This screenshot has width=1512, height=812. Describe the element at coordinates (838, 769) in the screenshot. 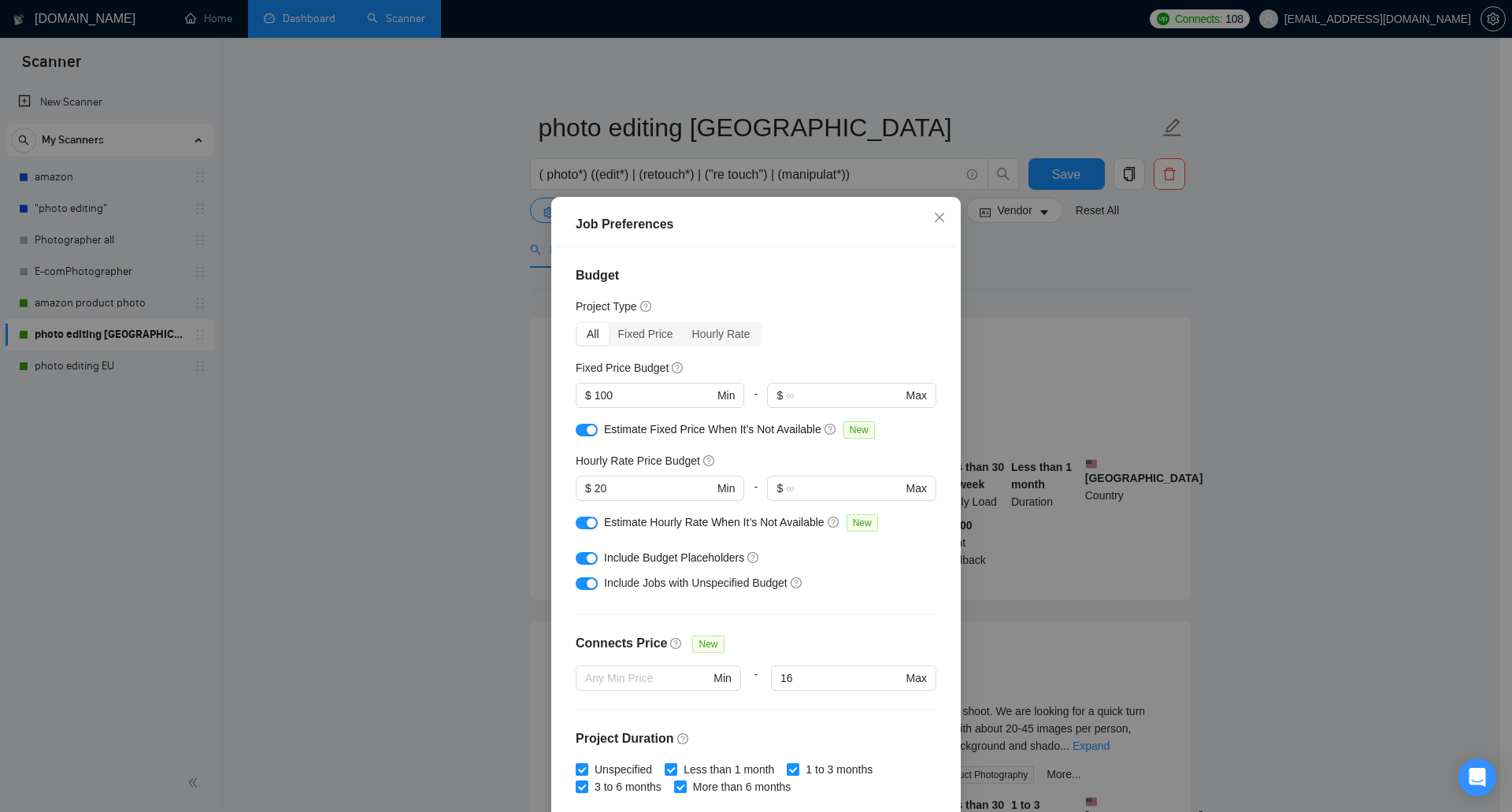

I see `span: 1 to 3 months` at that location.